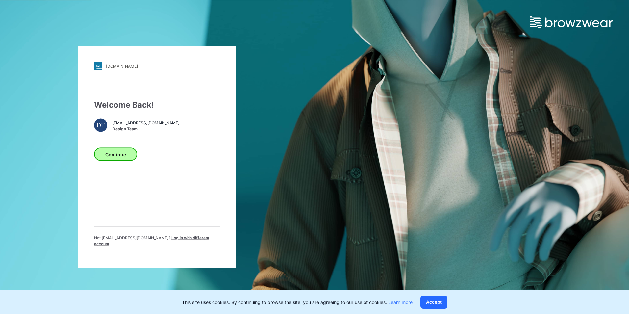  What do you see at coordinates (400, 302) in the screenshot?
I see `a: Learn more` at bounding box center [400, 302].